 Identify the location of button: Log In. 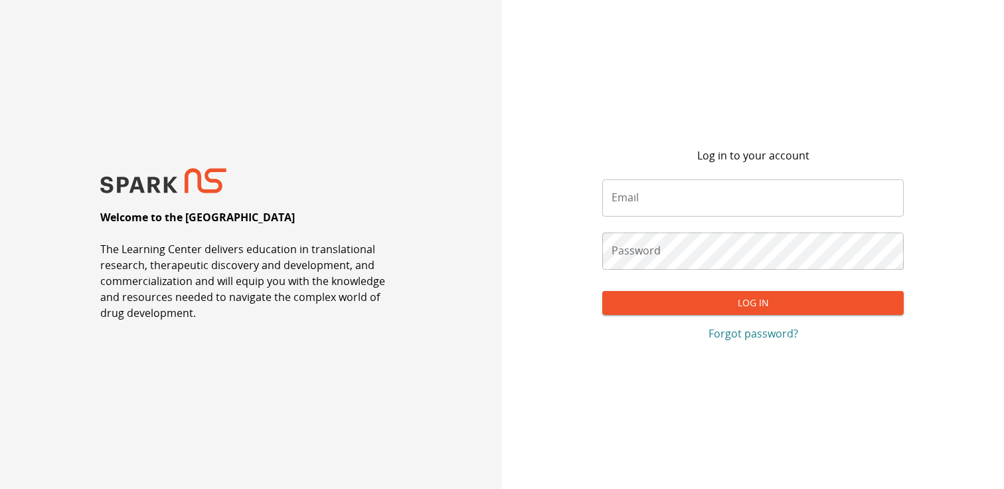
(753, 303).